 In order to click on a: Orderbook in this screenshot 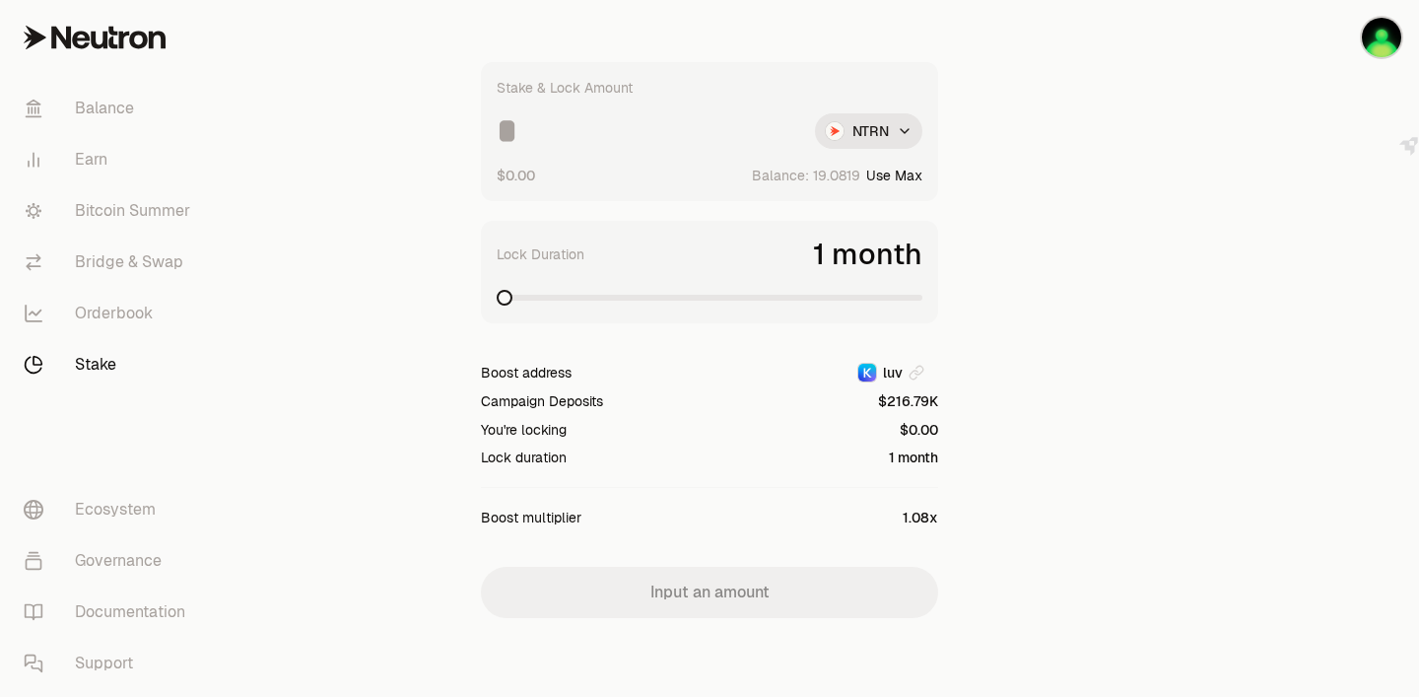, I will do `click(110, 313)`.